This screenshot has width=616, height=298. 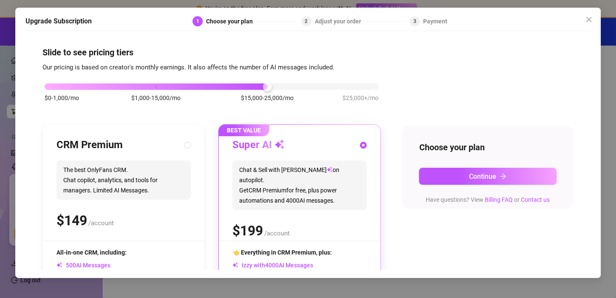 I want to click on span: 👈 Everything in CRM Premium, plus:, so click(x=282, y=252).